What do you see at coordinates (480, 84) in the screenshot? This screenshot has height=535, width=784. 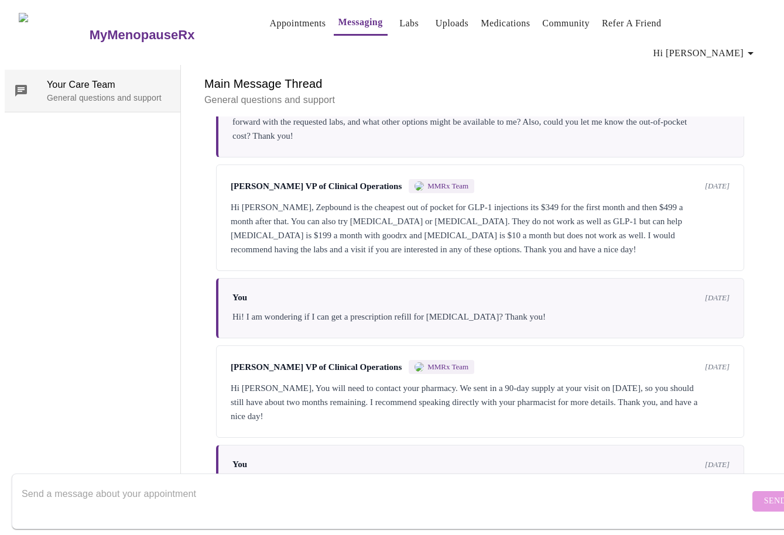 I see `h6: Main Message Thread` at bounding box center [480, 84].